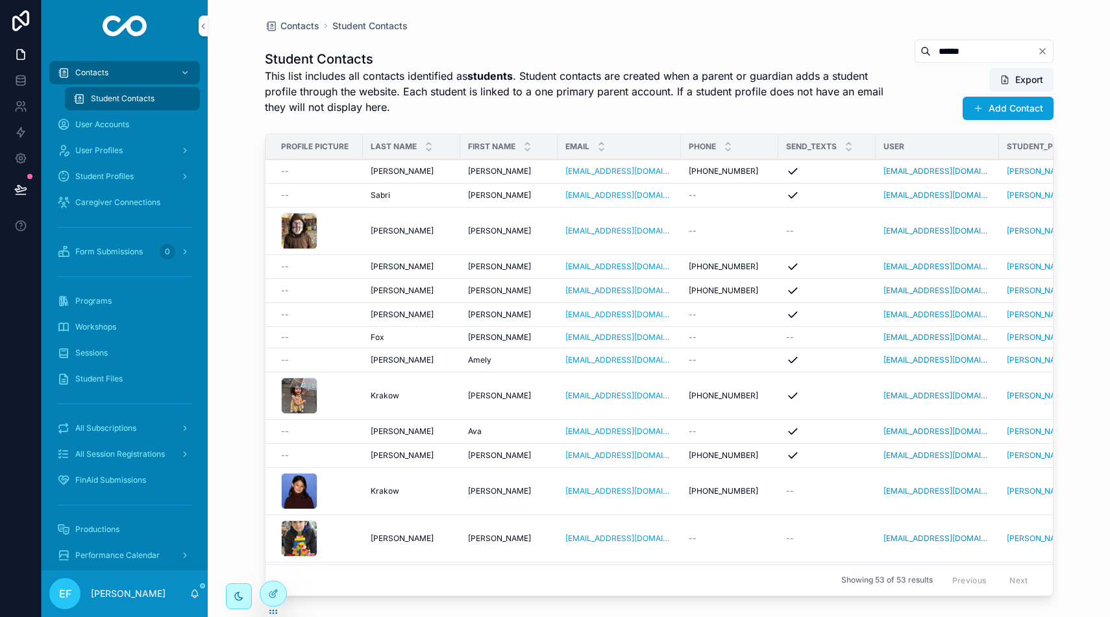 The image size is (1110, 617). What do you see at coordinates (125, 379) in the screenshot?
I see `a: Student Files` at bounding box center [125, 379].